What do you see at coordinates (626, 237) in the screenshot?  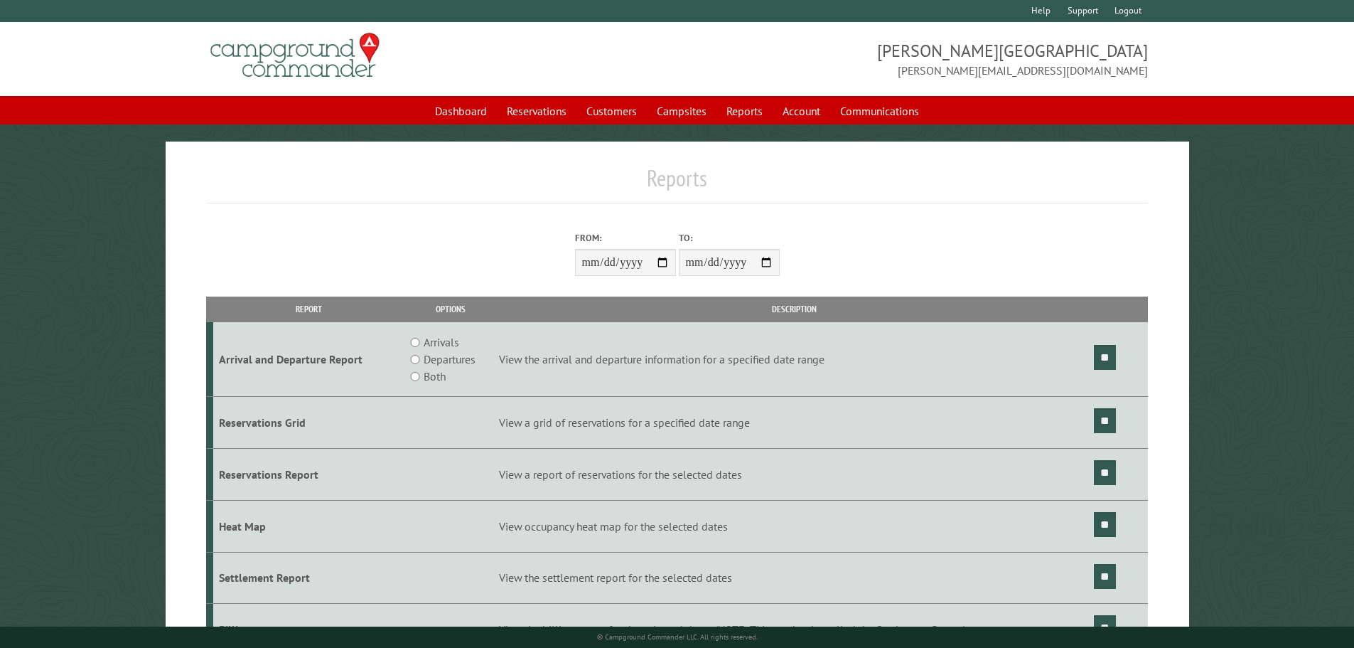 I see `label: From:` at bounding box center [626, 237].